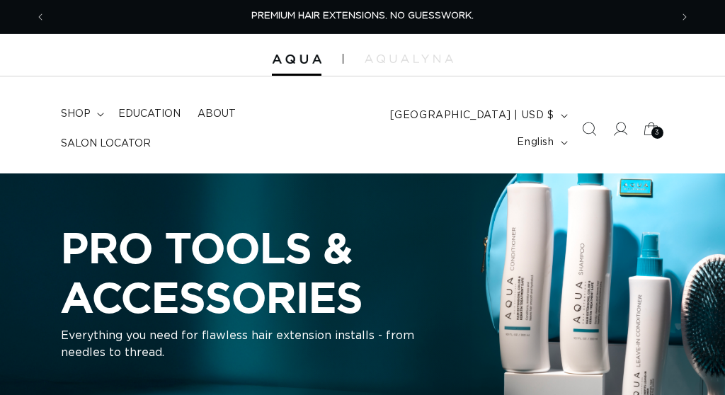  Describe the element at coordinates (149, 114) in the screenshot. I see `a: Education` at that location.